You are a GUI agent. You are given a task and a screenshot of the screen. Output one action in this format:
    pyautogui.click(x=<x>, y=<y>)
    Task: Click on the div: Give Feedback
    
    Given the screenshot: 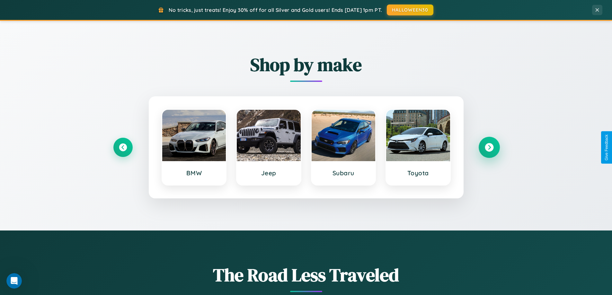 What is the action you would take?
    pyautogui.click(x=607, y=147)
    